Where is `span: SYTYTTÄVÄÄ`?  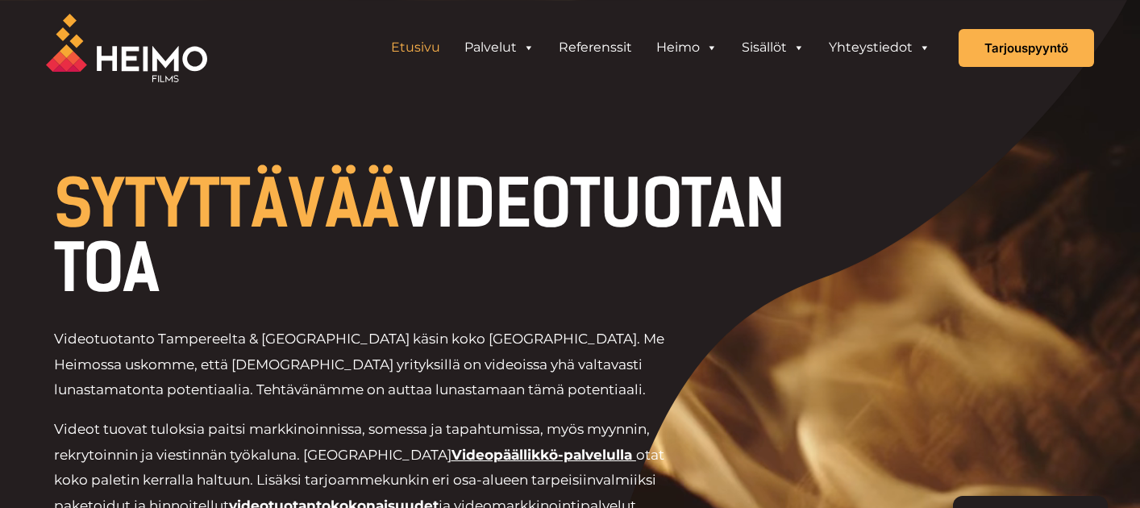
span: SYTYTTÄVÄÄ is located at coordinates (227, 204).